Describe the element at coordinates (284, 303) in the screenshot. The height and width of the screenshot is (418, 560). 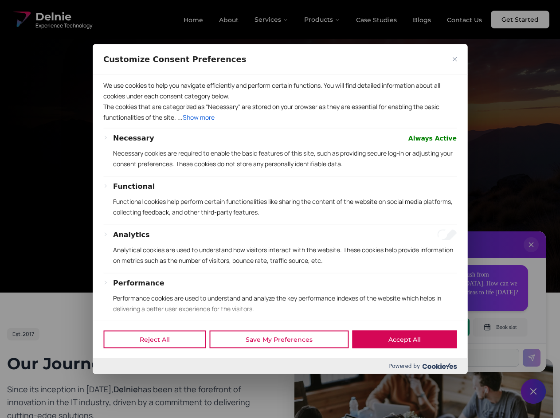
I see `p: Performance cookies are used to understand and analyze the key performance indexes of the website...` at that location.